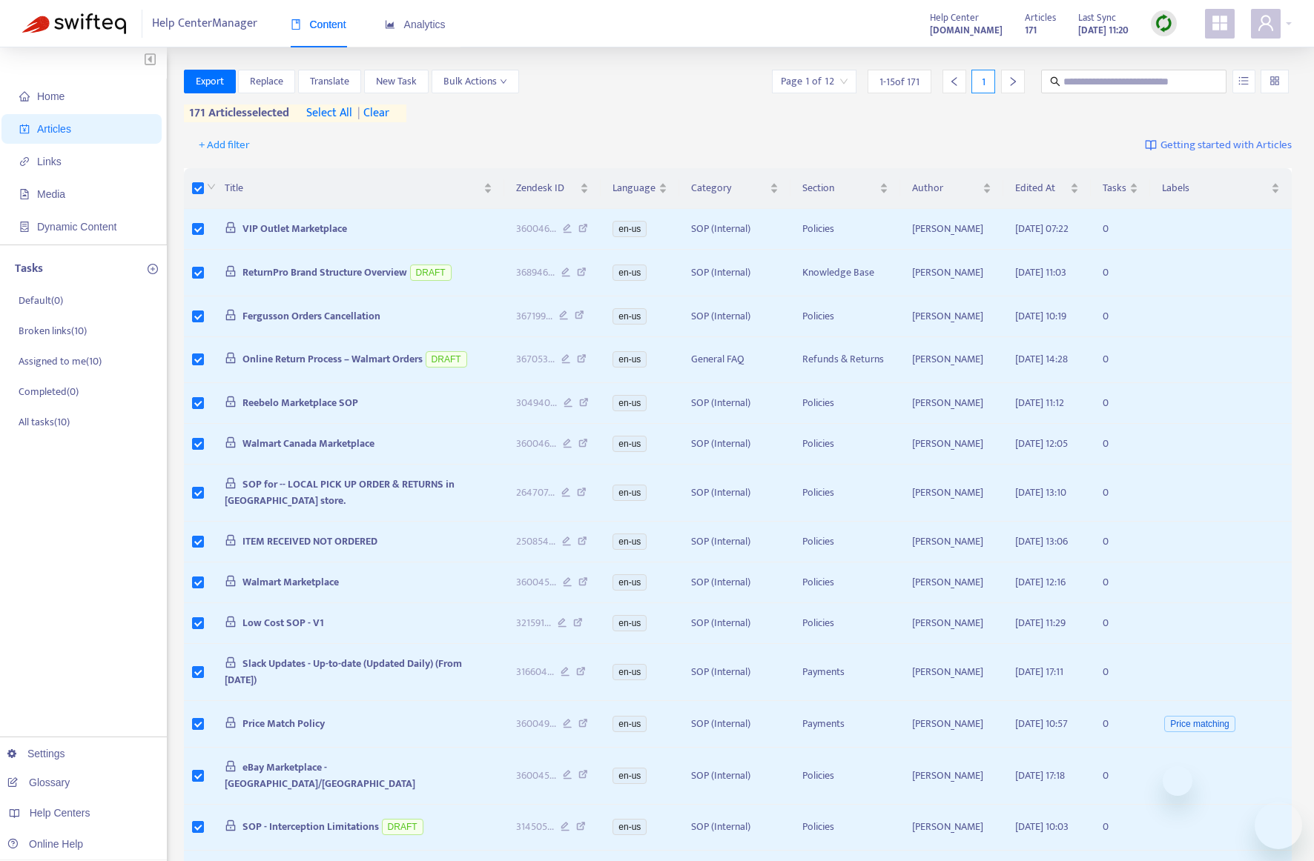  I want to click on th: Category, so click(735, 188).